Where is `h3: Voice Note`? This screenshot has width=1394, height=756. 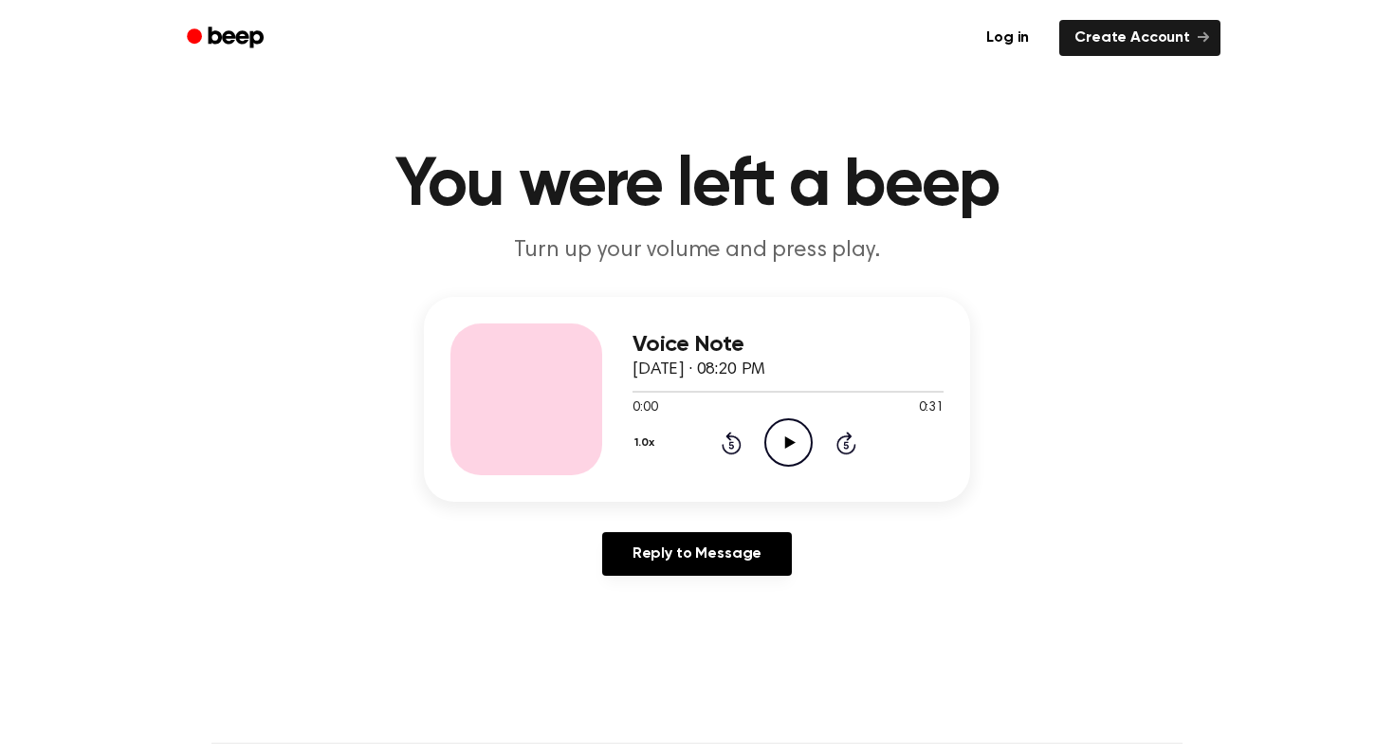 h3: Voice Note is located at coordinates (788, 344).